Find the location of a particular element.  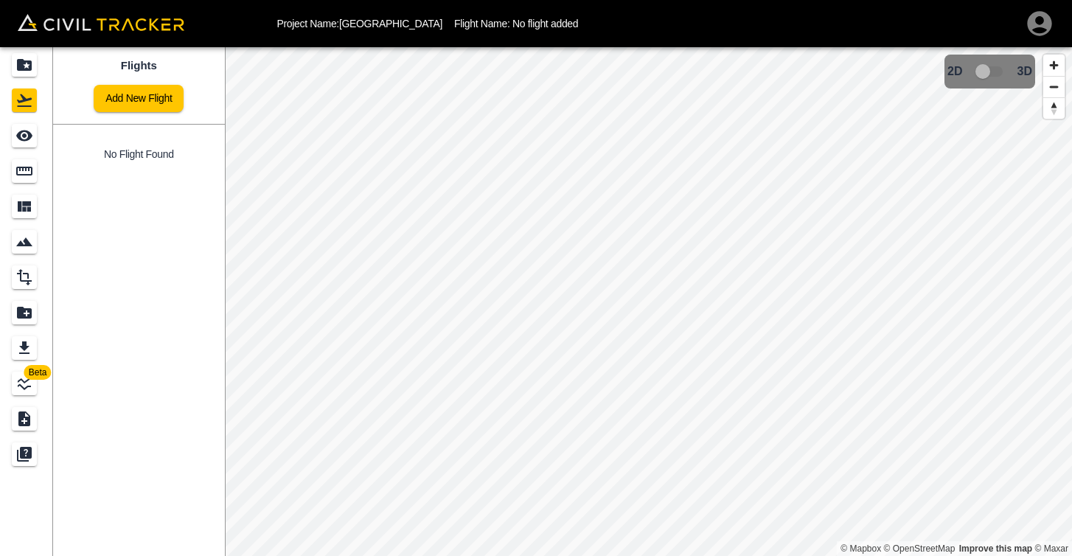

span: 3D is located at coordinates (1025, 72).